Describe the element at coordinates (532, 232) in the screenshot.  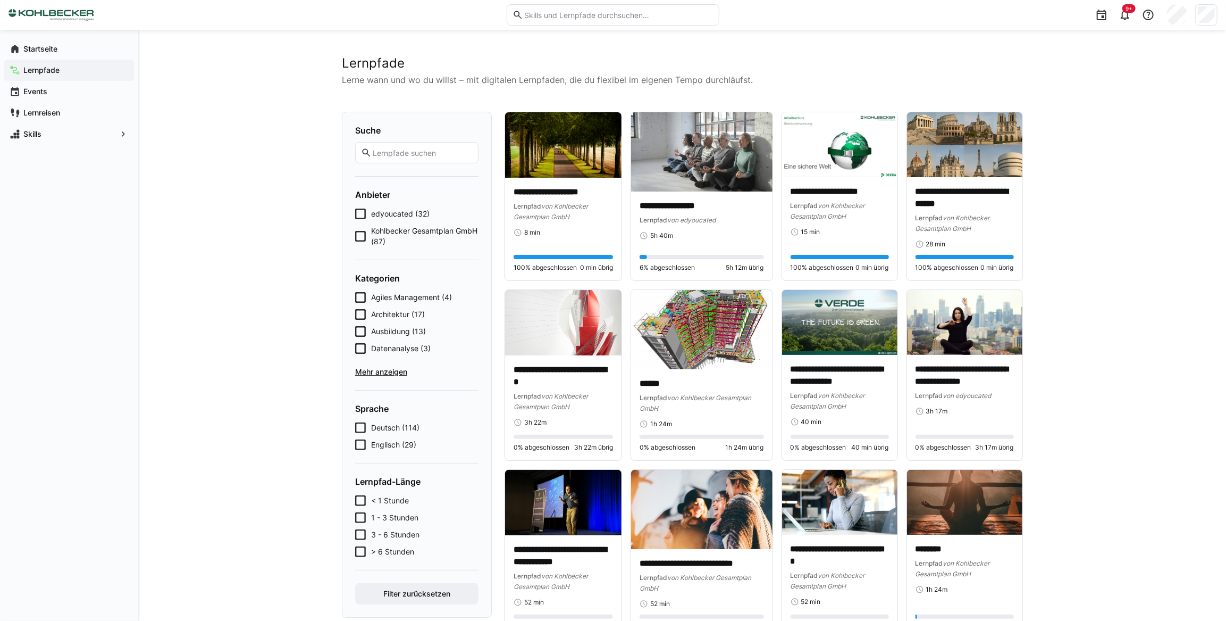
I see `span: 8 min` at that location.